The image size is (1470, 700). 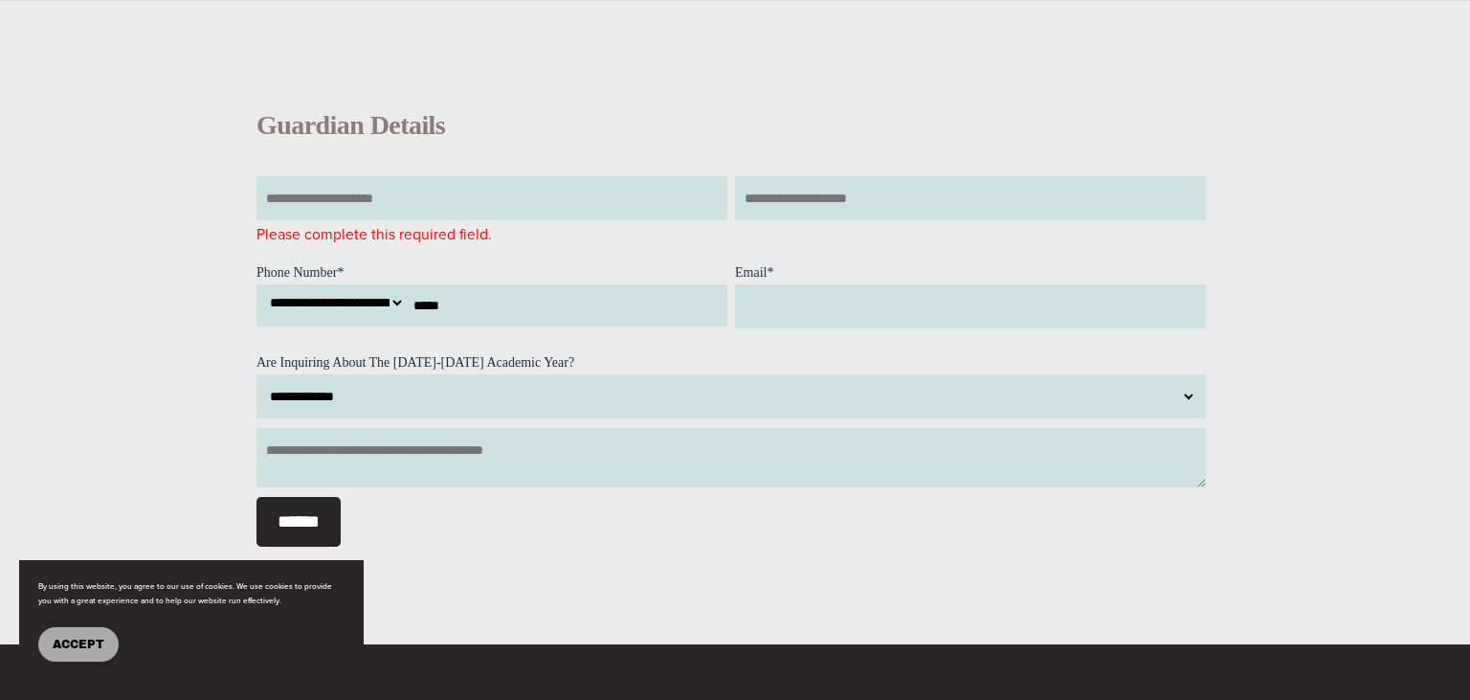 What do you see at coordinates (750, 272) in the screenshot?
I see `span: Email` at bounding box center [750, 272].